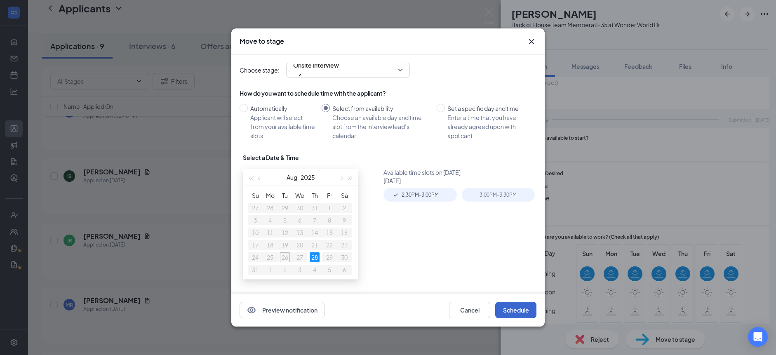 This screenshot has height=355, width=776. What do you see at coordinates (420, 195) in the screenshot?
I see `div: 2:30PM - 3:00PM` at bounding box center [420, 195].